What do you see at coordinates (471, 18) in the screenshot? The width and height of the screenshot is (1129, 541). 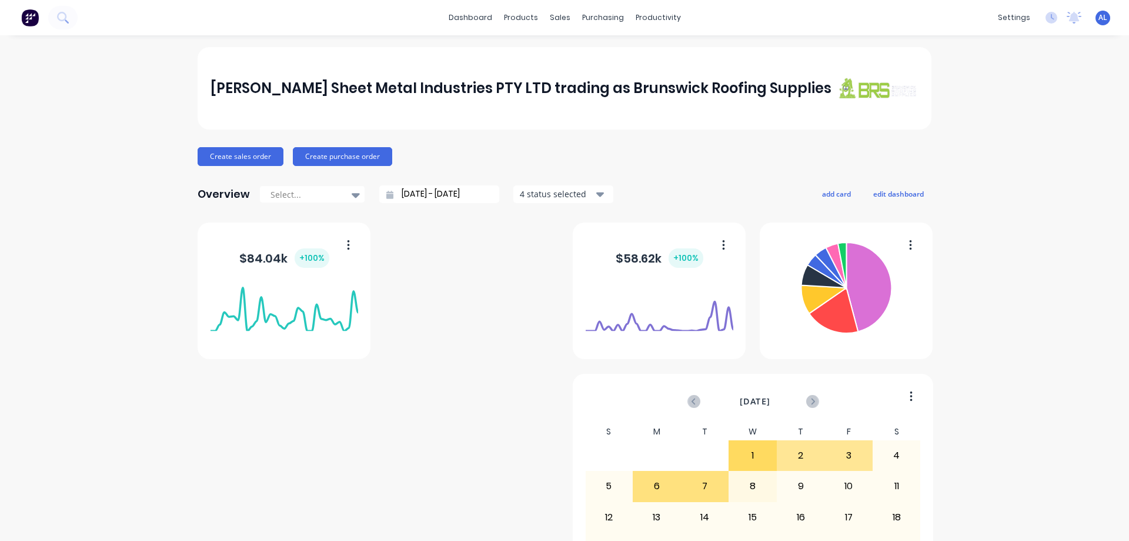 I see `a: dashboard` at bounding box center [471, 18].